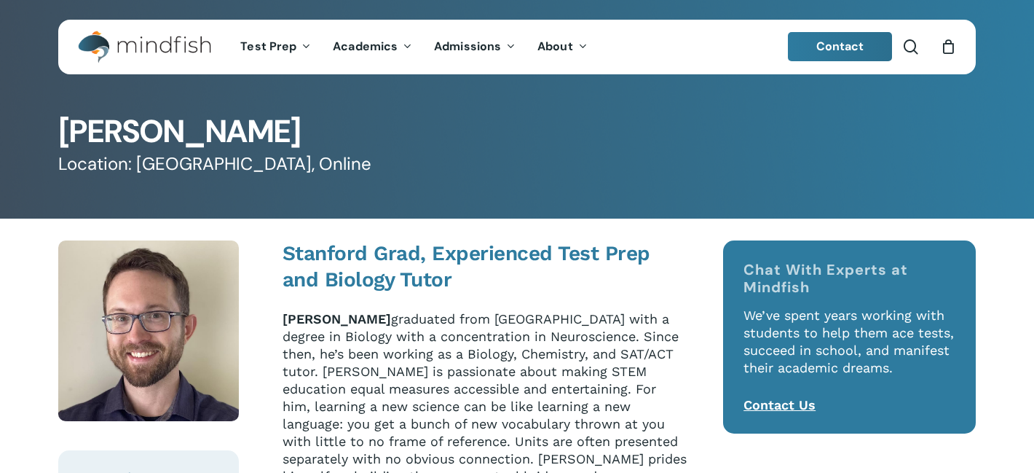 This screenshot has height=473, width=1034. I want to click on span: Contact, so click(841, 46).